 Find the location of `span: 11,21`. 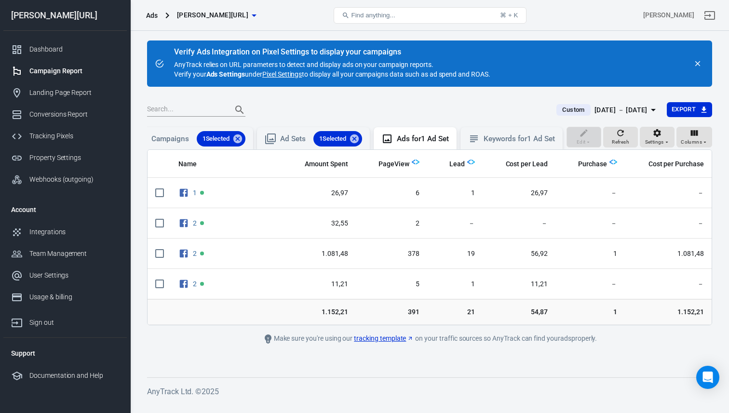

span: 11,21 is located at coordinates (519, 284).